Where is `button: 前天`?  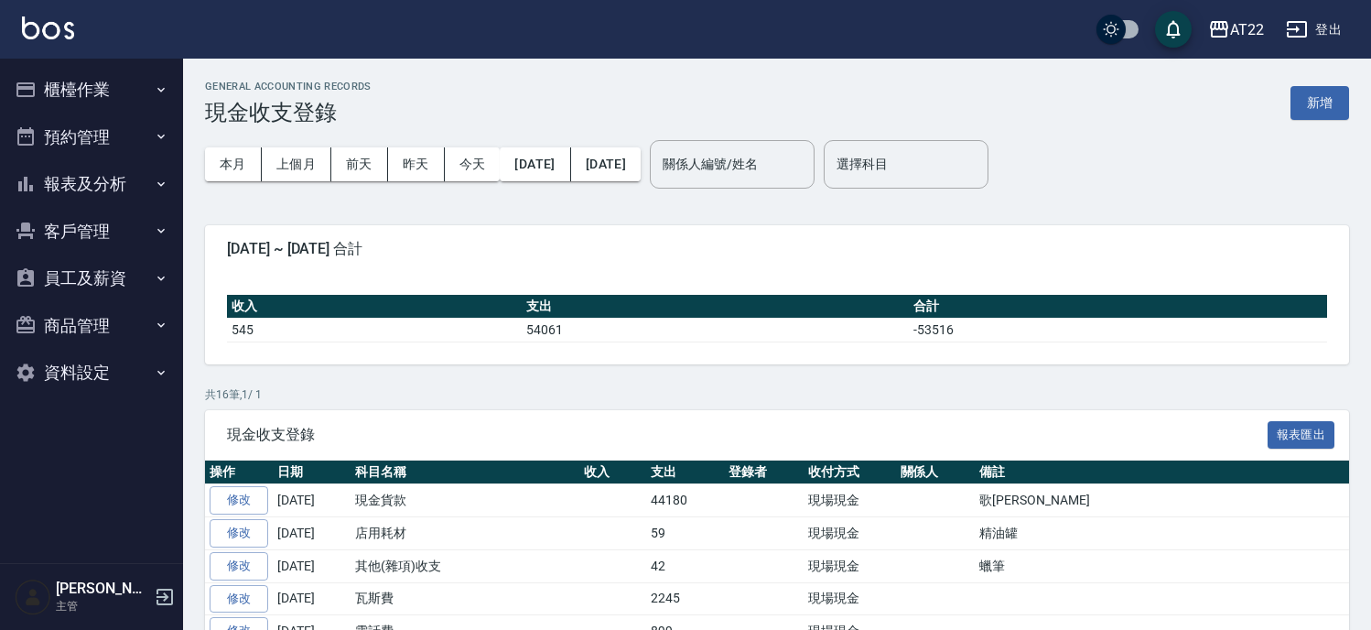
button: 前天 is located at coordinates (360, 164).